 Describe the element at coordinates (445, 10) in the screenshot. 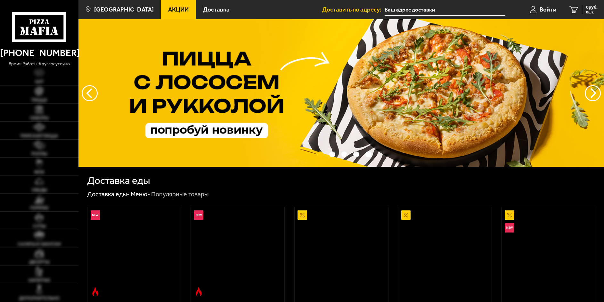

I see `input: Ваш адрес доставки` at that location.